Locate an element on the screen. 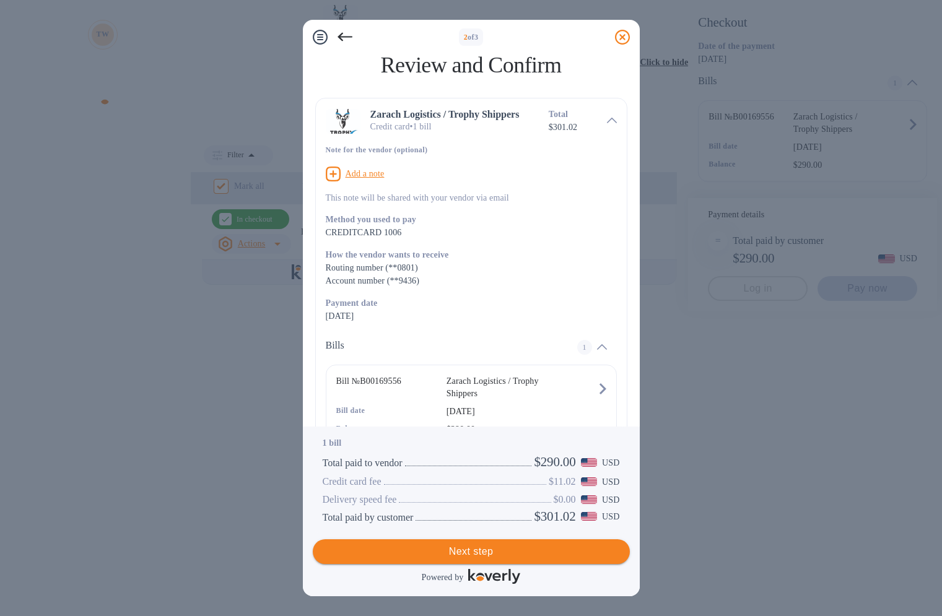 The width and height of the screenshot is (942, 616). p: Bill № B00169556 is located at coordinates (389, 382).